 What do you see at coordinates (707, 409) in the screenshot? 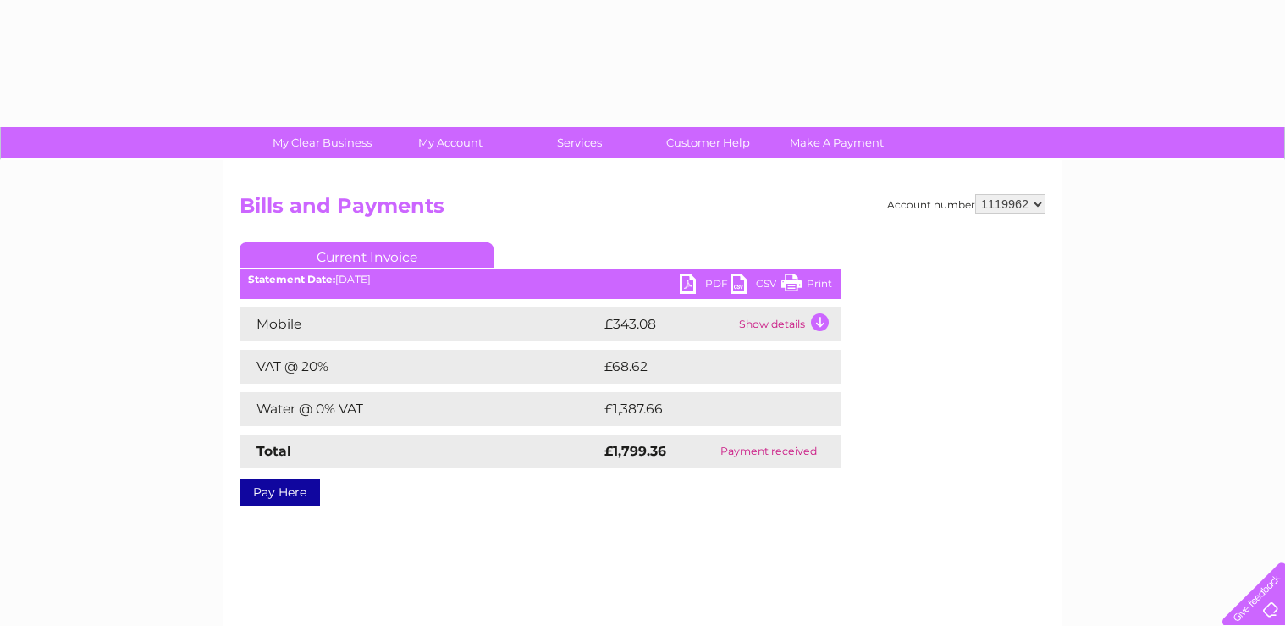
I see `td: £1,387.66` at bounding box center [707, 409].